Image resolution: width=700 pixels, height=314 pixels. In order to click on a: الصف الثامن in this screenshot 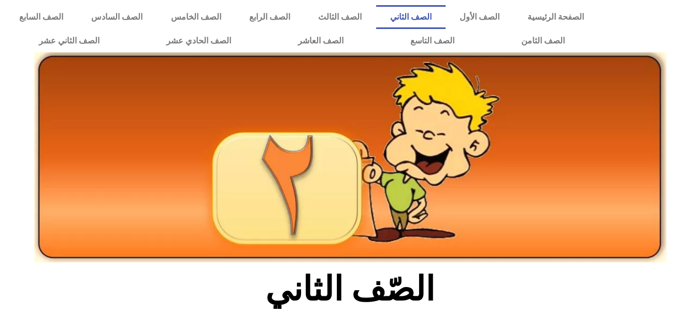, I will do `click(542, 41)`.